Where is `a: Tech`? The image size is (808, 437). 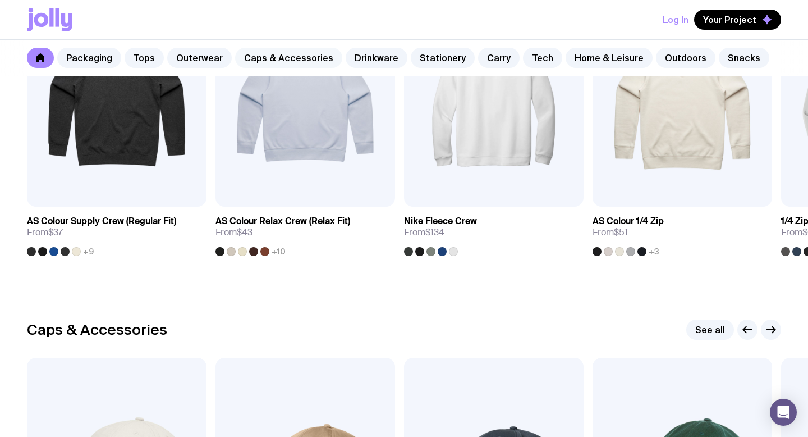
a: Tech is located at coordinates (543, 58).